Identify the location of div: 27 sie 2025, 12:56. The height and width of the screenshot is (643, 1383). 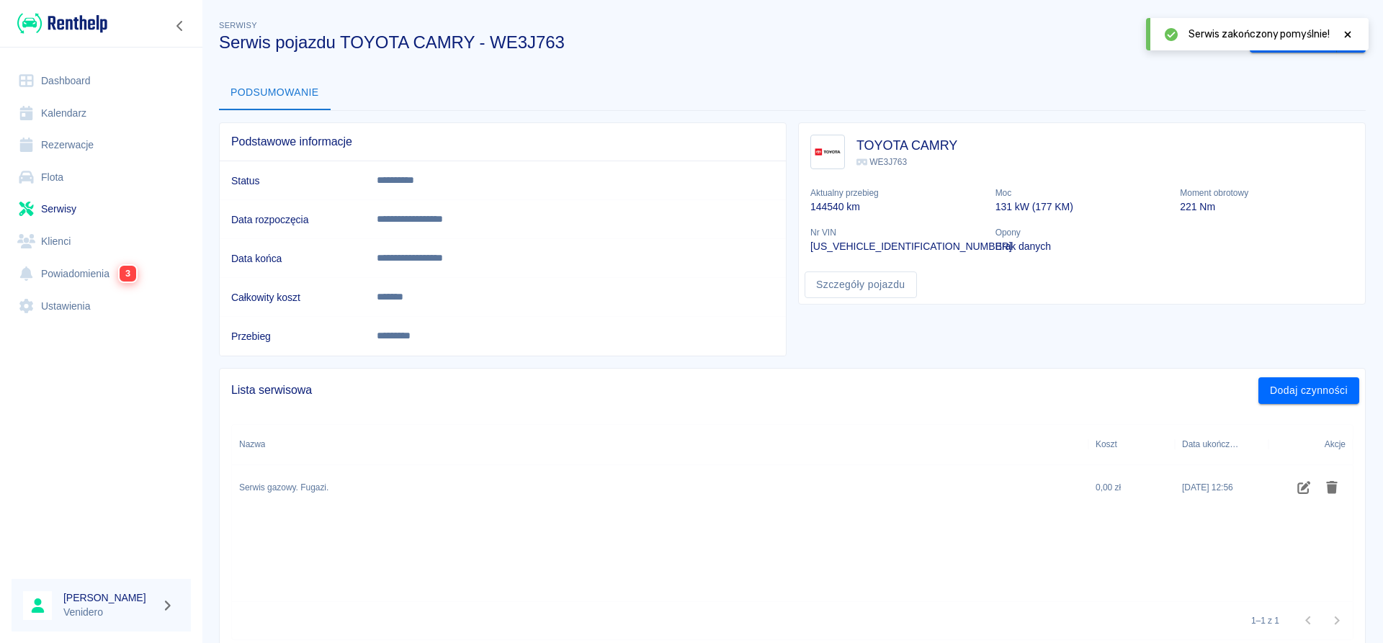
(1207, 488).